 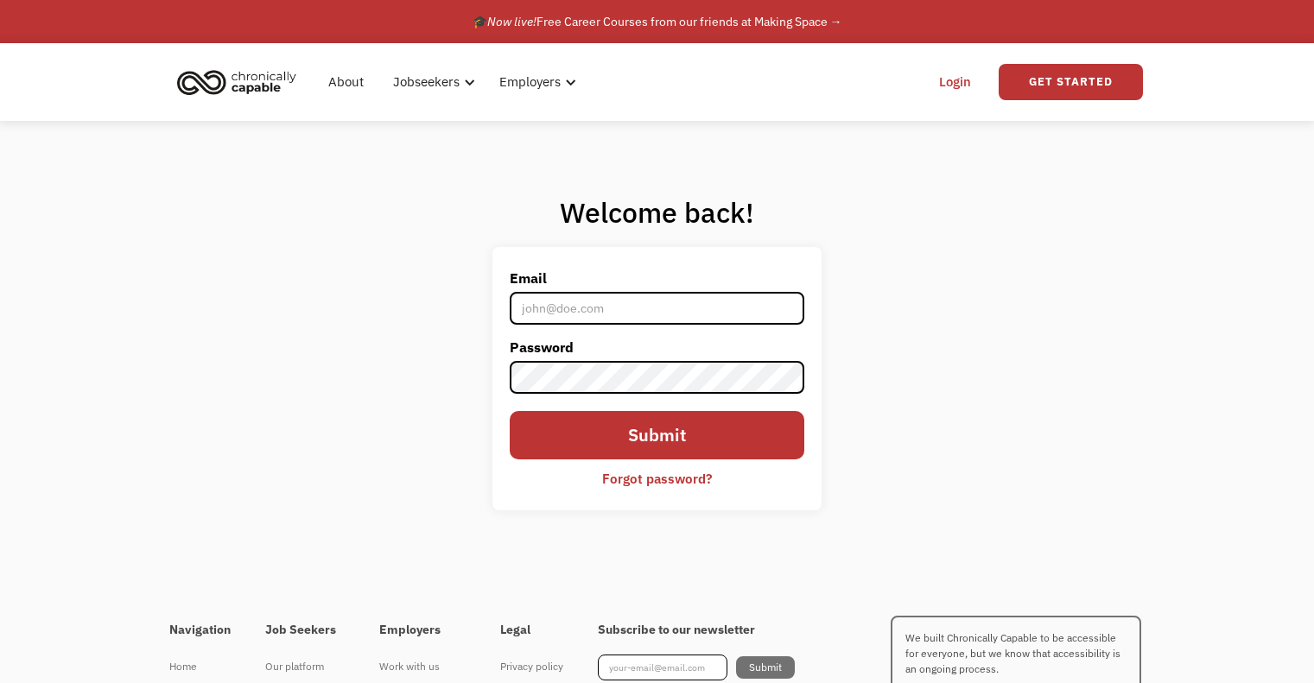 What do you see at coordinates (200, 667) in the screenshot?
I see `div: Home` at bounding box center [200, 667].